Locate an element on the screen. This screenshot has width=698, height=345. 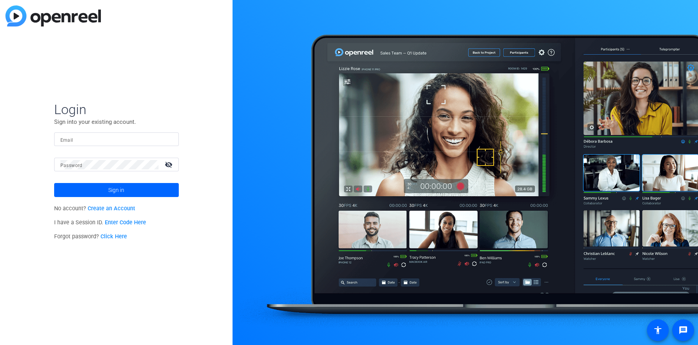
a: Create an Account is located at coordinates (111, 208).